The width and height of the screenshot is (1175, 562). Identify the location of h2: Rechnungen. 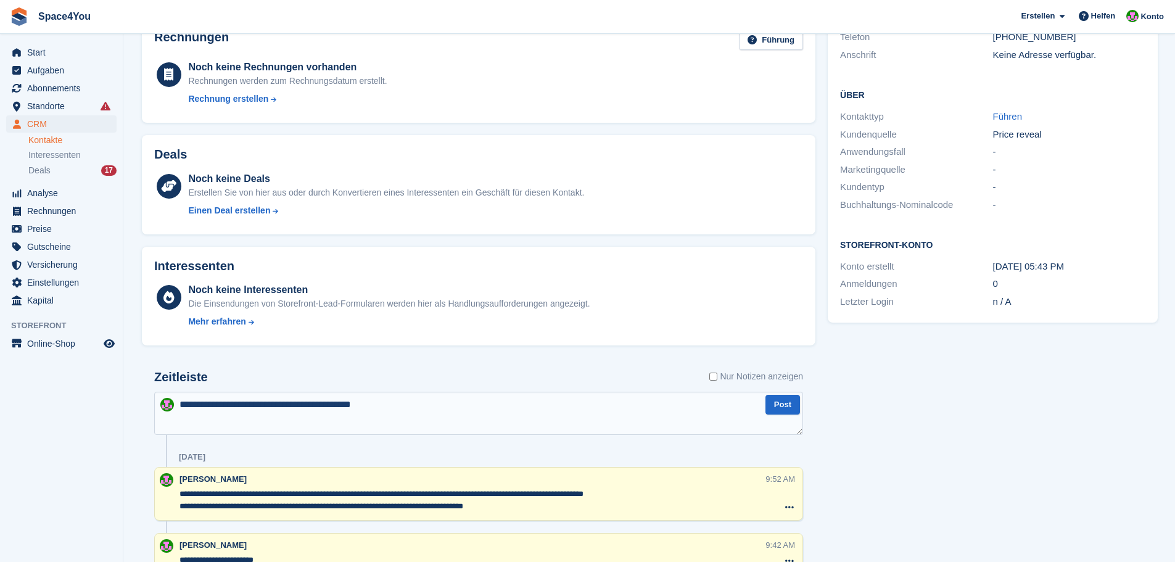
(191, 40).